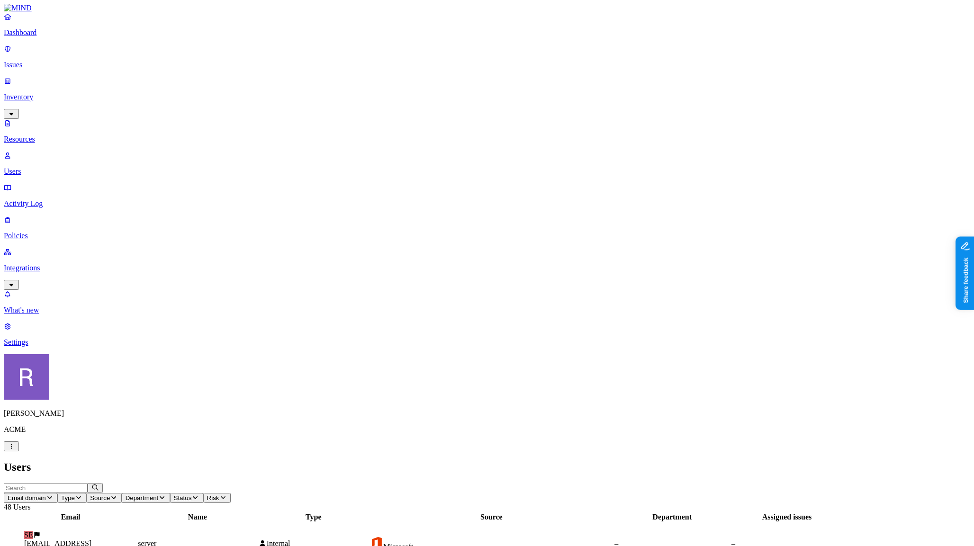 This screenshot has height=546, width=974. I want to click on a: Issues, so click(487, 57).